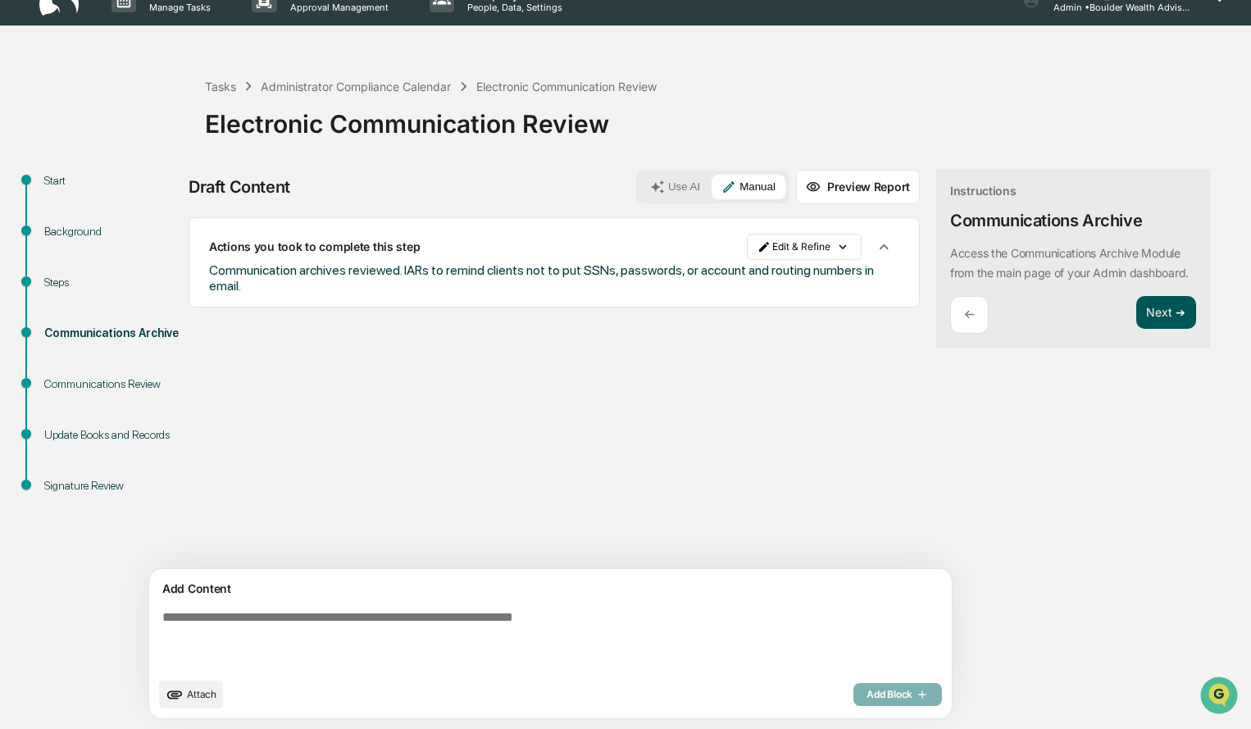  Describe the element at coordinates (157, 48) in the screenshot. I see `p: How can we help?` at that location.